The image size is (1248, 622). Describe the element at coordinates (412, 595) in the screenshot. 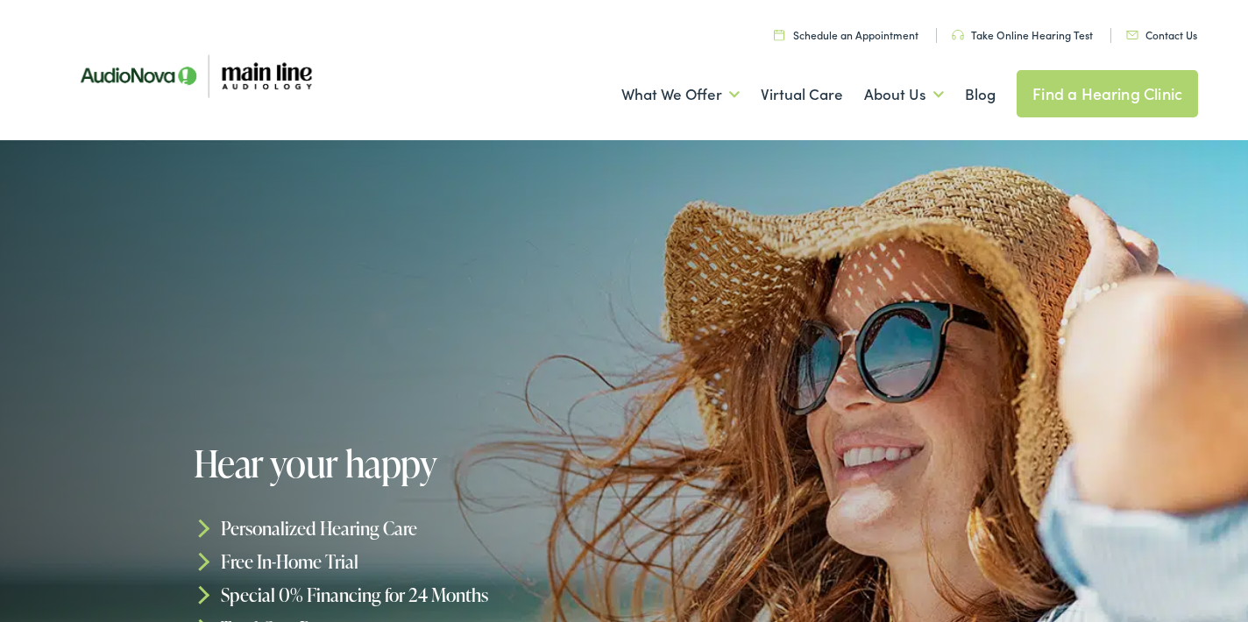

I see `li: Special 0% Financing for 24 Months` at that location.